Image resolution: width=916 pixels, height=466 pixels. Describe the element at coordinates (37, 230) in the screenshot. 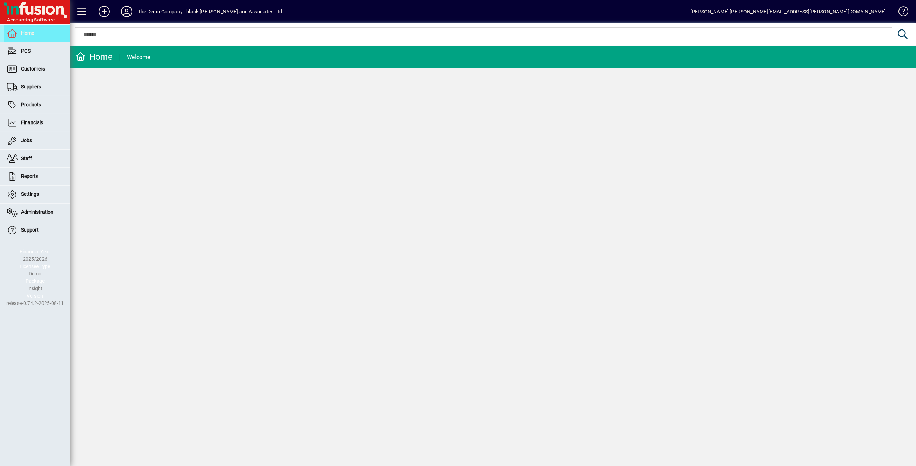

I see `a: Support` at that location.